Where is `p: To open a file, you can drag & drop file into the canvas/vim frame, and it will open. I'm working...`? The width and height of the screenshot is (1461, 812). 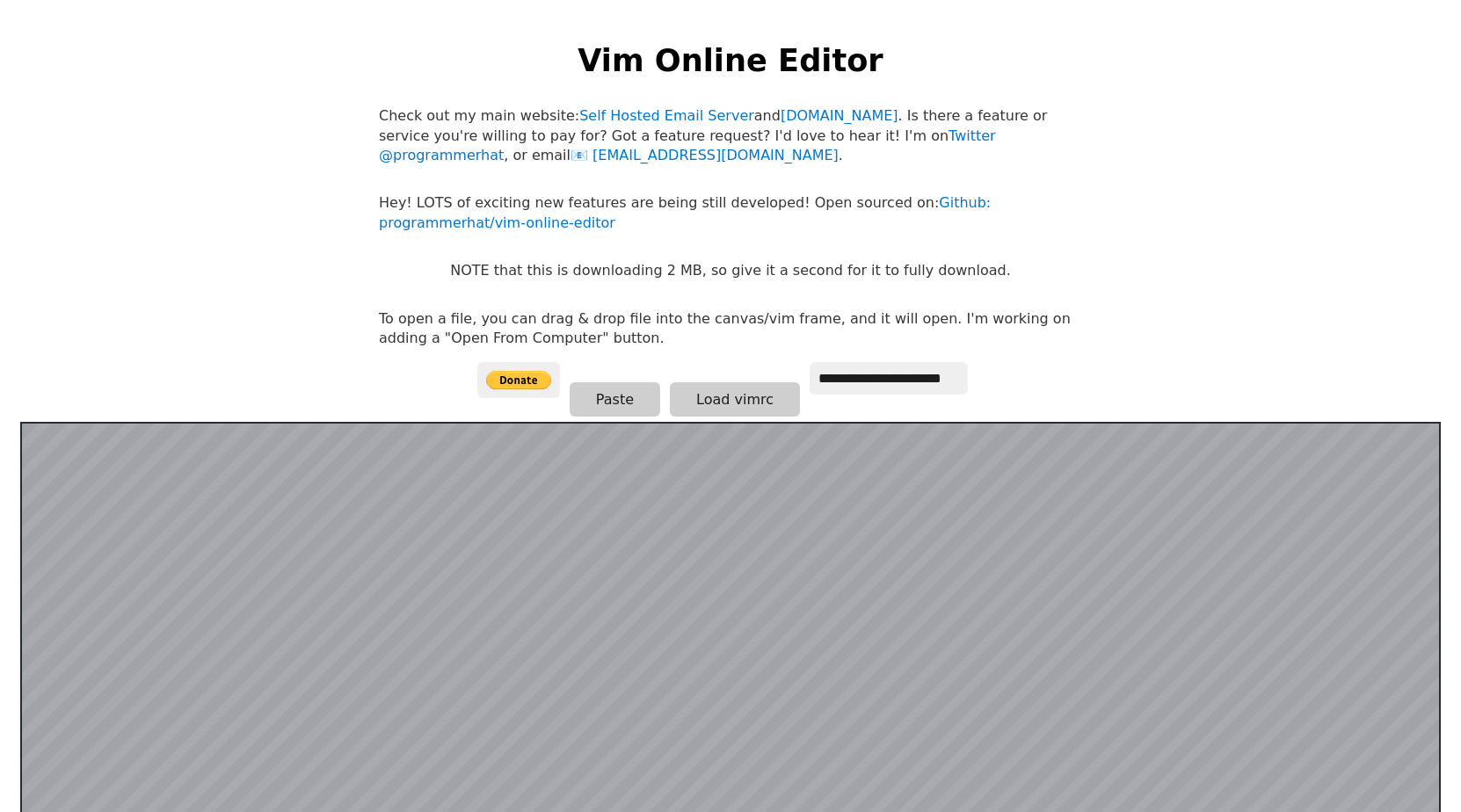 p: To open a file, you can drag & drop file into the canvas/vim frame, and it will open. I'm working... is located at coordinates (731, 329).